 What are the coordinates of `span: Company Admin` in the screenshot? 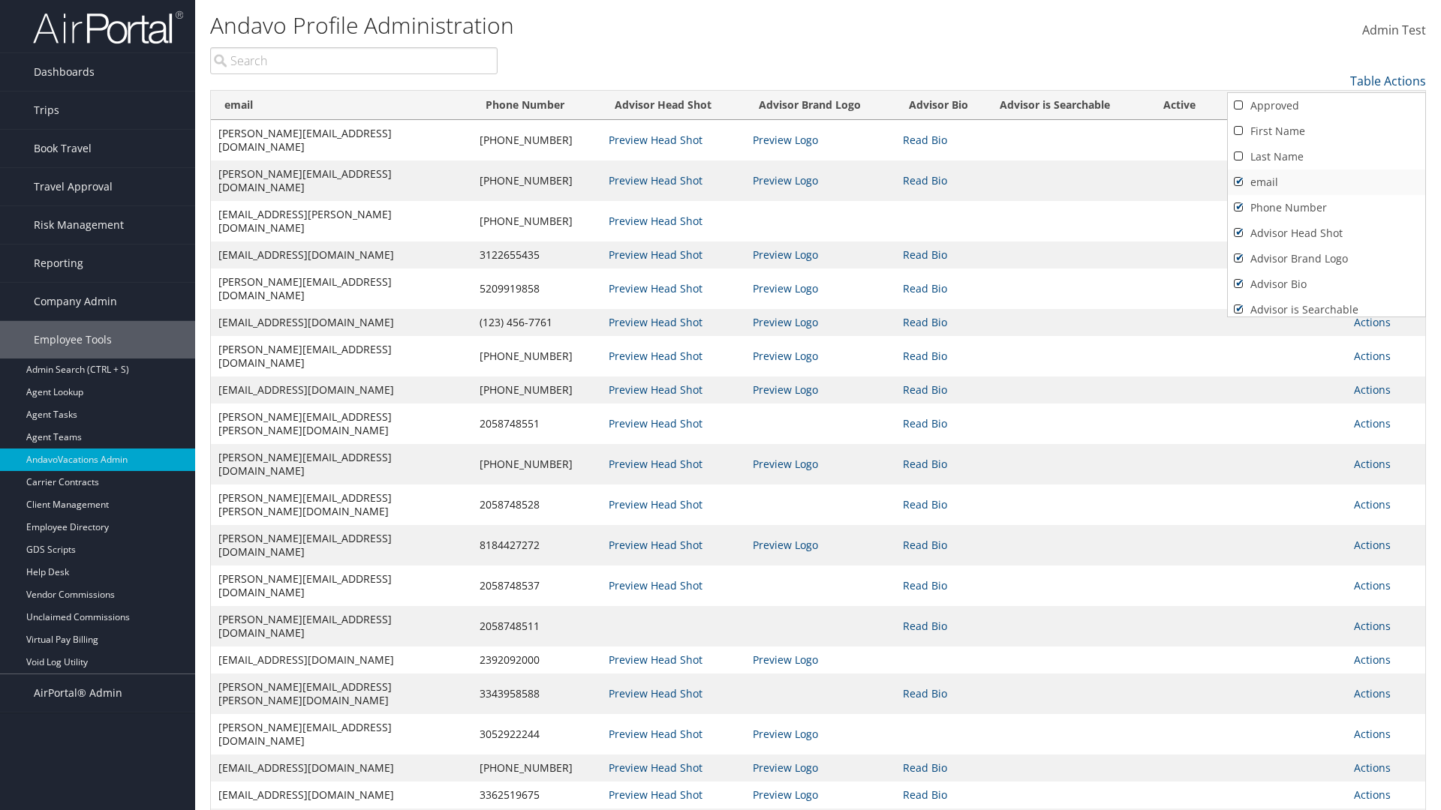 It's located at (75, 302).